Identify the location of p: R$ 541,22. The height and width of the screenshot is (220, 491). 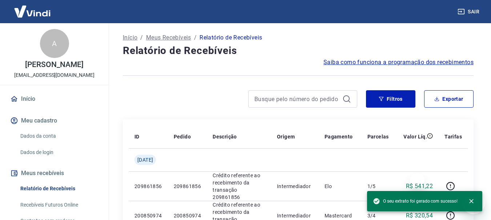
(419, 187).